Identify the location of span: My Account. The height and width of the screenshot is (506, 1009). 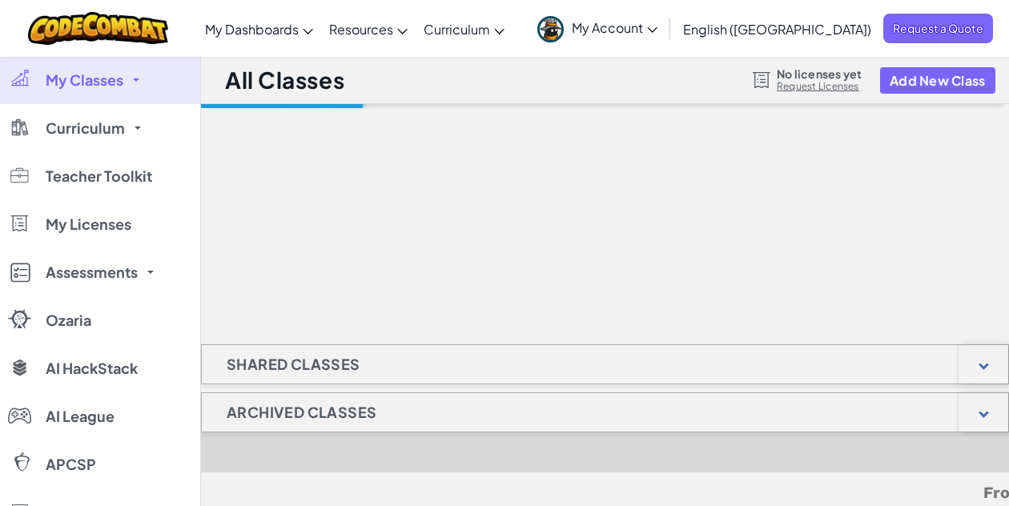
(614, 27).